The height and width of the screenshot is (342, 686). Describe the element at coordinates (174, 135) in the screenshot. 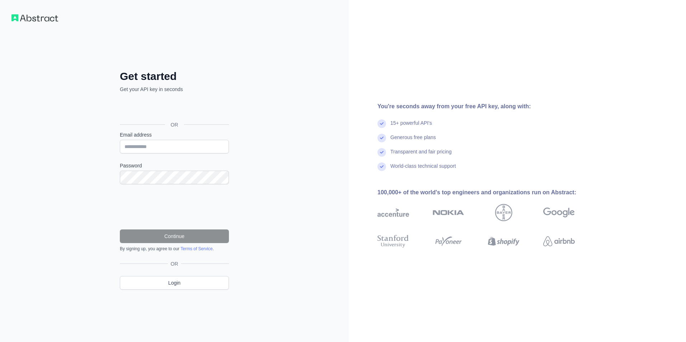

I see `label: Email address` at that location.